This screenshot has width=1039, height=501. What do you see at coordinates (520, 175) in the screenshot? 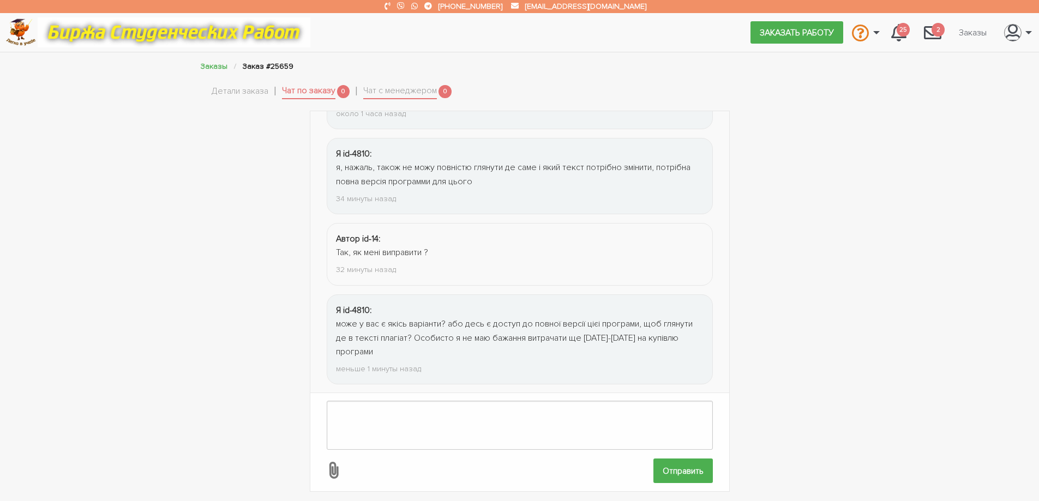
I see `div: я, нажаль, також не можу повністю глянути де саме і який текст потрібно змінити, потрібна повна в...` at bounding box center [520, 175].